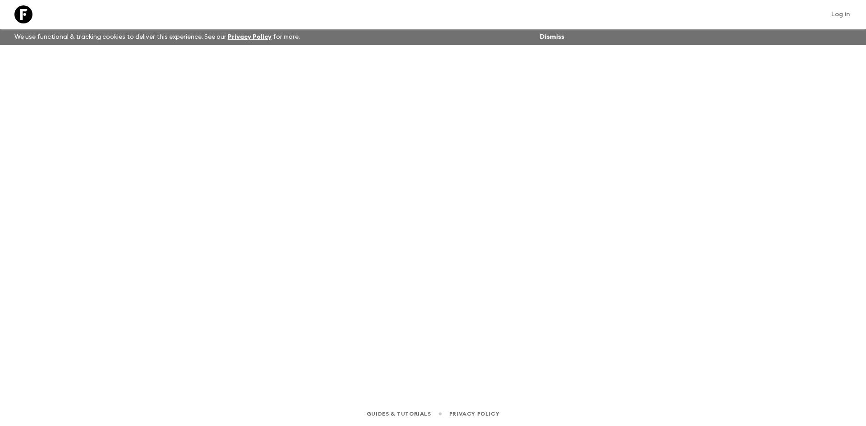 This screenshot has width=866, height=426. I want to click on button: Dismiss, so click(552, 37).